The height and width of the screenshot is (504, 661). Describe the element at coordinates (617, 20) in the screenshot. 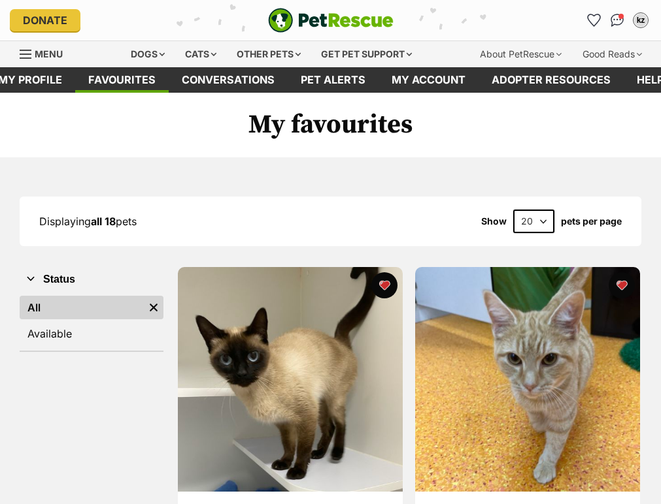

I see `ul: Account quick links` at that location.